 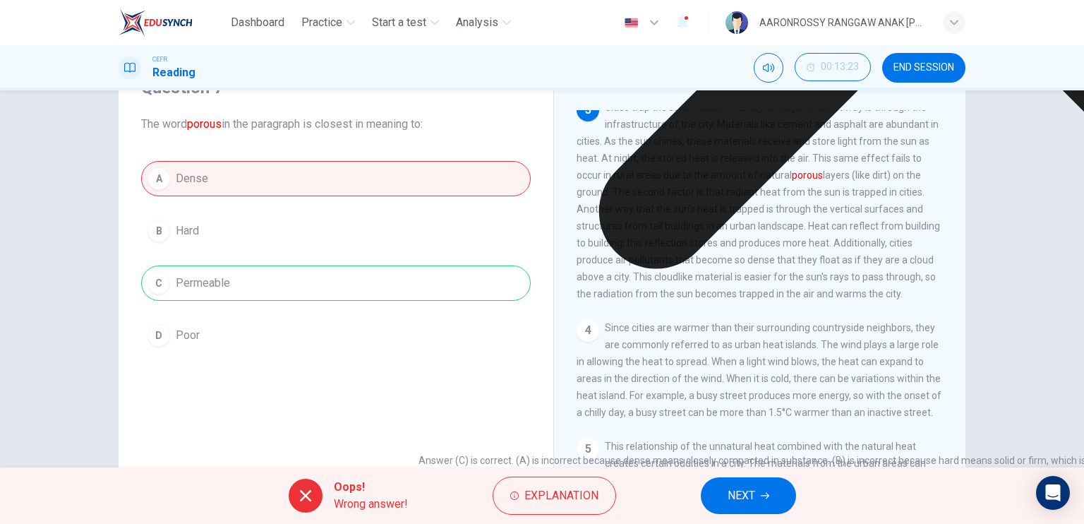 I want to click on div: Open Intercom Messenger, so click(x=1053, y=493).